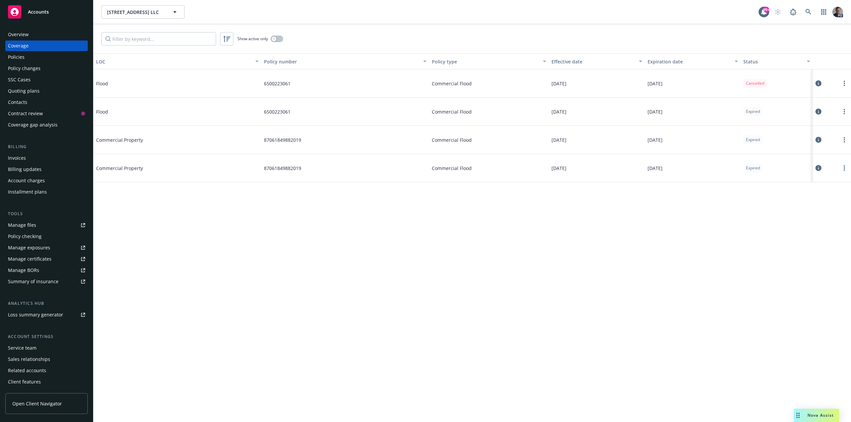  Describe the element at coordinates (47, 102) in the screenshot. I see `a: Contacts` at that location.